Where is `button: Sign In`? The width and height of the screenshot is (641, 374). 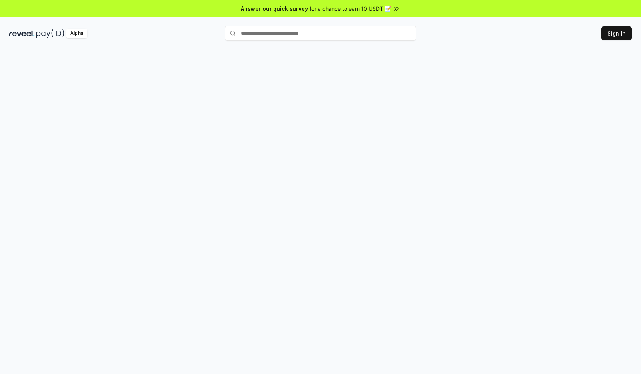 button: Sign In is located at coordinates (617, 33).